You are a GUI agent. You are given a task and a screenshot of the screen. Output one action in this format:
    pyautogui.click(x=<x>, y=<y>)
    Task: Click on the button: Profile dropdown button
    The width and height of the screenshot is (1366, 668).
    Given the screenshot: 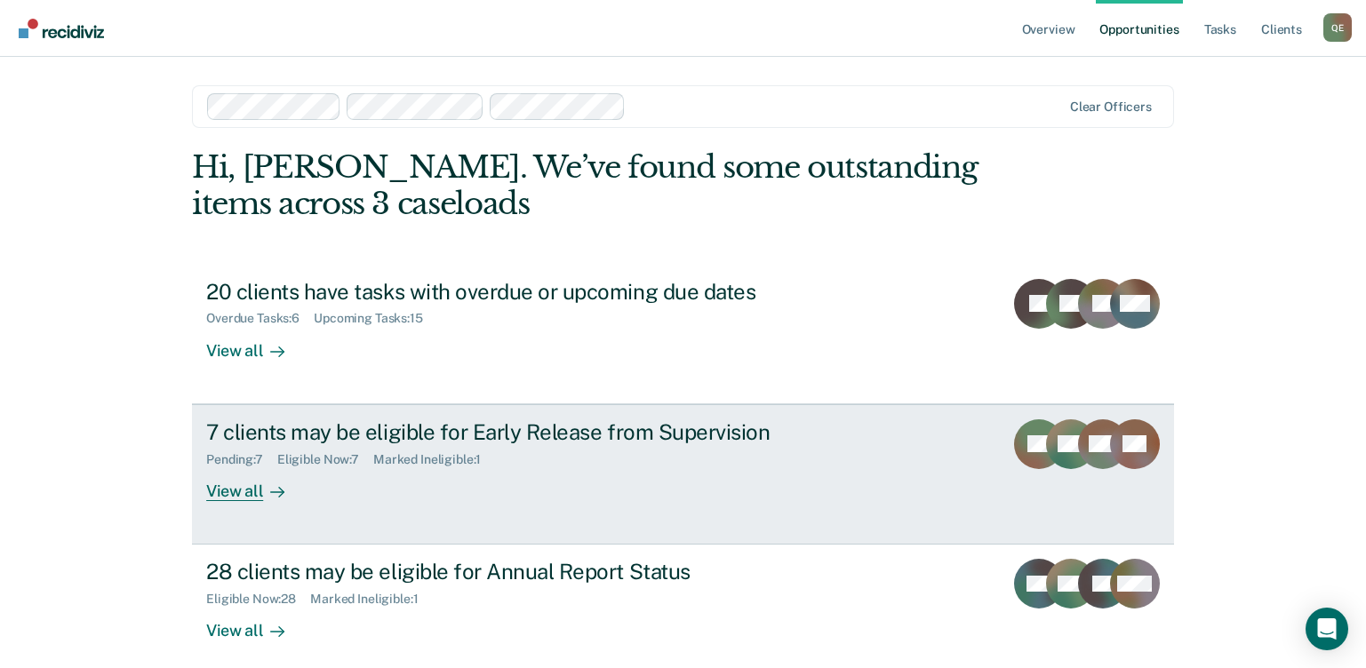 What is the action you would take?
    pyautogui.click(x=1337, y=28)
    